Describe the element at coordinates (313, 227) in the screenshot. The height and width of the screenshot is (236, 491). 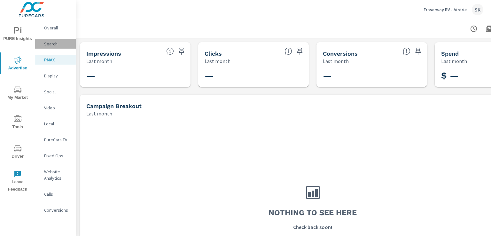
I see `p: Check back soon!` at that location.